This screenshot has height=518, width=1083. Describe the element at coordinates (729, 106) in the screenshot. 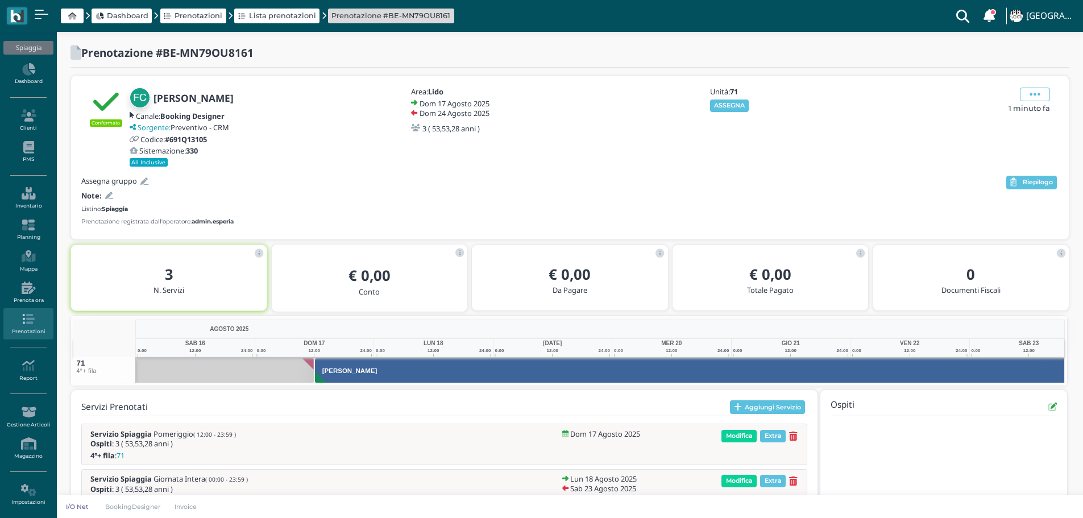

I see `button: ASSEGNA` at that location.